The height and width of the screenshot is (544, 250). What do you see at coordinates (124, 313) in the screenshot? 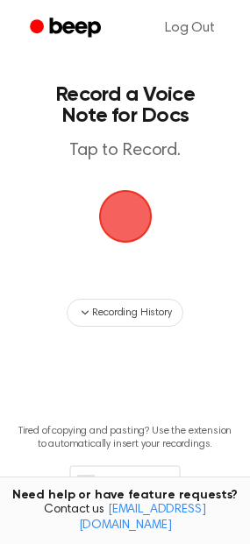
I see `button: Recording History` at bounding box center [124, 313].